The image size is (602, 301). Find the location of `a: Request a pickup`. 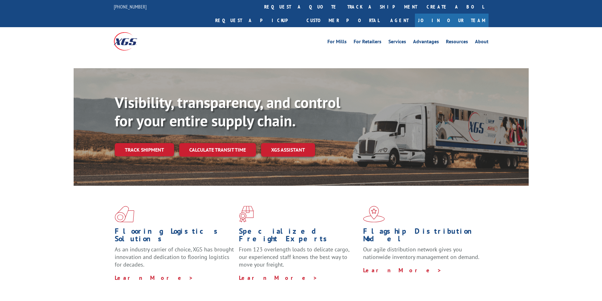

a: Request a pickup is located at coordinates (256, 20).